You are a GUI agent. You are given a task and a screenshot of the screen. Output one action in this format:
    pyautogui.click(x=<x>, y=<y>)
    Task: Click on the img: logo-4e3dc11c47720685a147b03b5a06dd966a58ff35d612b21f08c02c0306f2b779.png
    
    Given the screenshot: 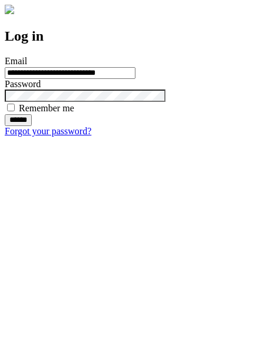 What is the action you would take?
    pyautogui.click(x=9, y=9)
    